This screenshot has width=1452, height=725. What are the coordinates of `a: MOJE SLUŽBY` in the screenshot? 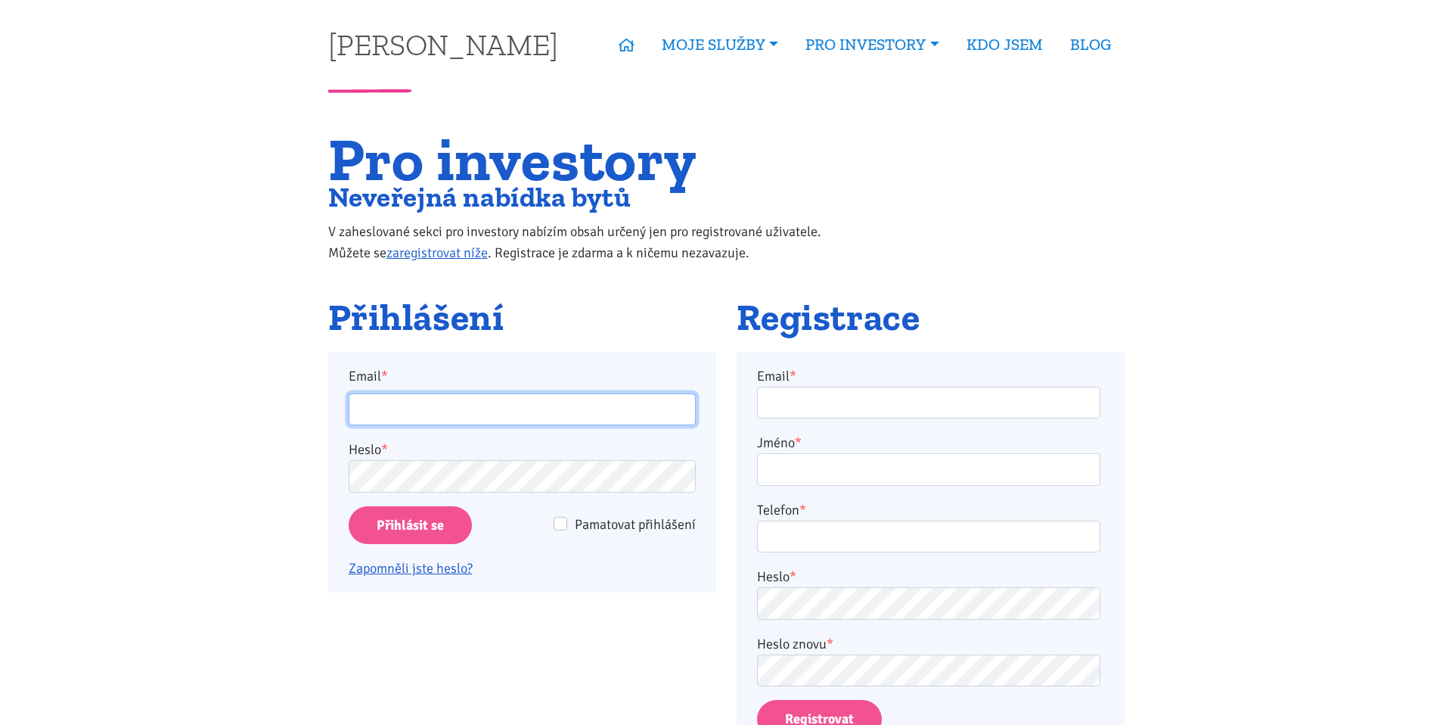 It's located at (720, 45).